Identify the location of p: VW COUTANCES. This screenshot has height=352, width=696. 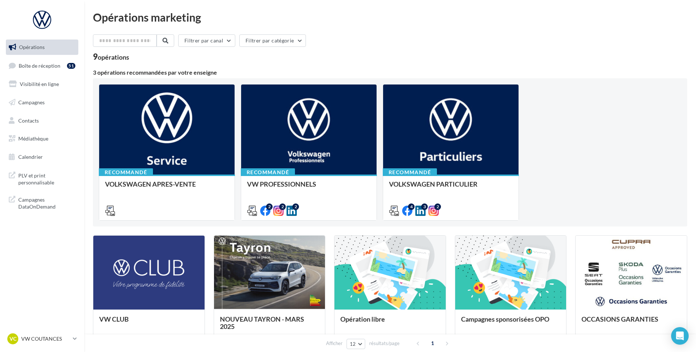
(45, 339).